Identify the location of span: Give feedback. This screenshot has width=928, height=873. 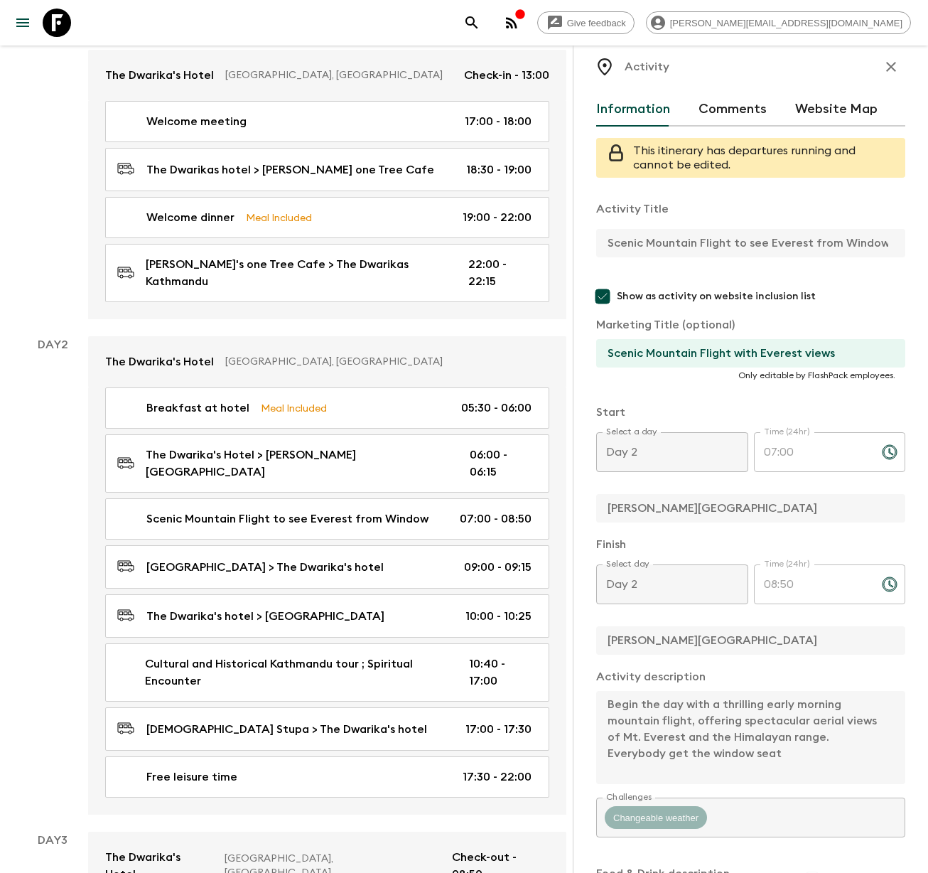
(596, 23).